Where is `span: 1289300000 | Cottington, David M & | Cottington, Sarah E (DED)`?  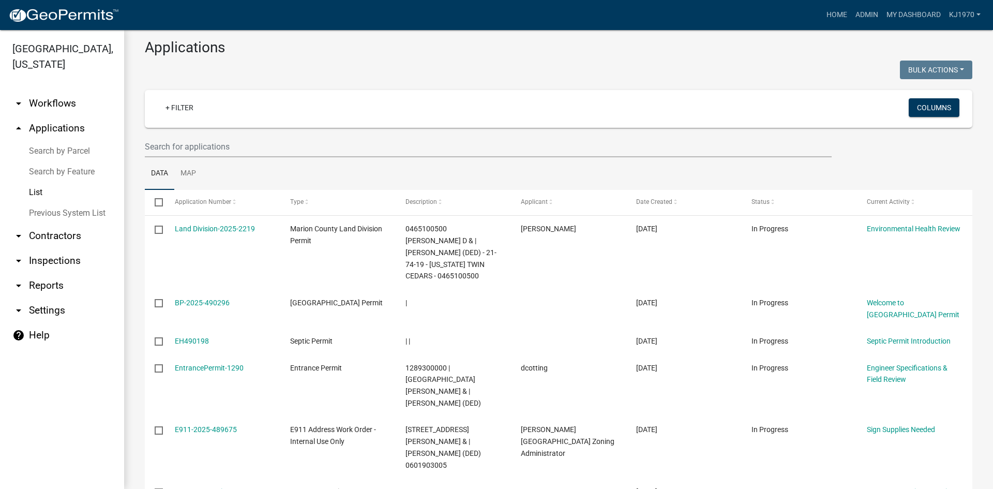 span: 1289300000 | Cottington, David M & | Cottington, Sarah E (DED) is located at coordinates (443, 385).